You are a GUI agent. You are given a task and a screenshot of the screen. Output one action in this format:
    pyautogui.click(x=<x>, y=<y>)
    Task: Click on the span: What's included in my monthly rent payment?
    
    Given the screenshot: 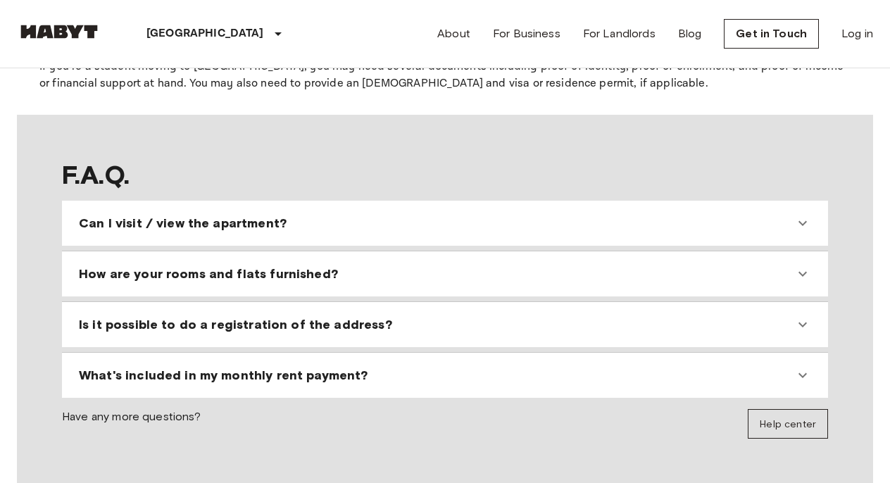 What is the action you would take?
    pyautogui.click(x=223, y=375)
    